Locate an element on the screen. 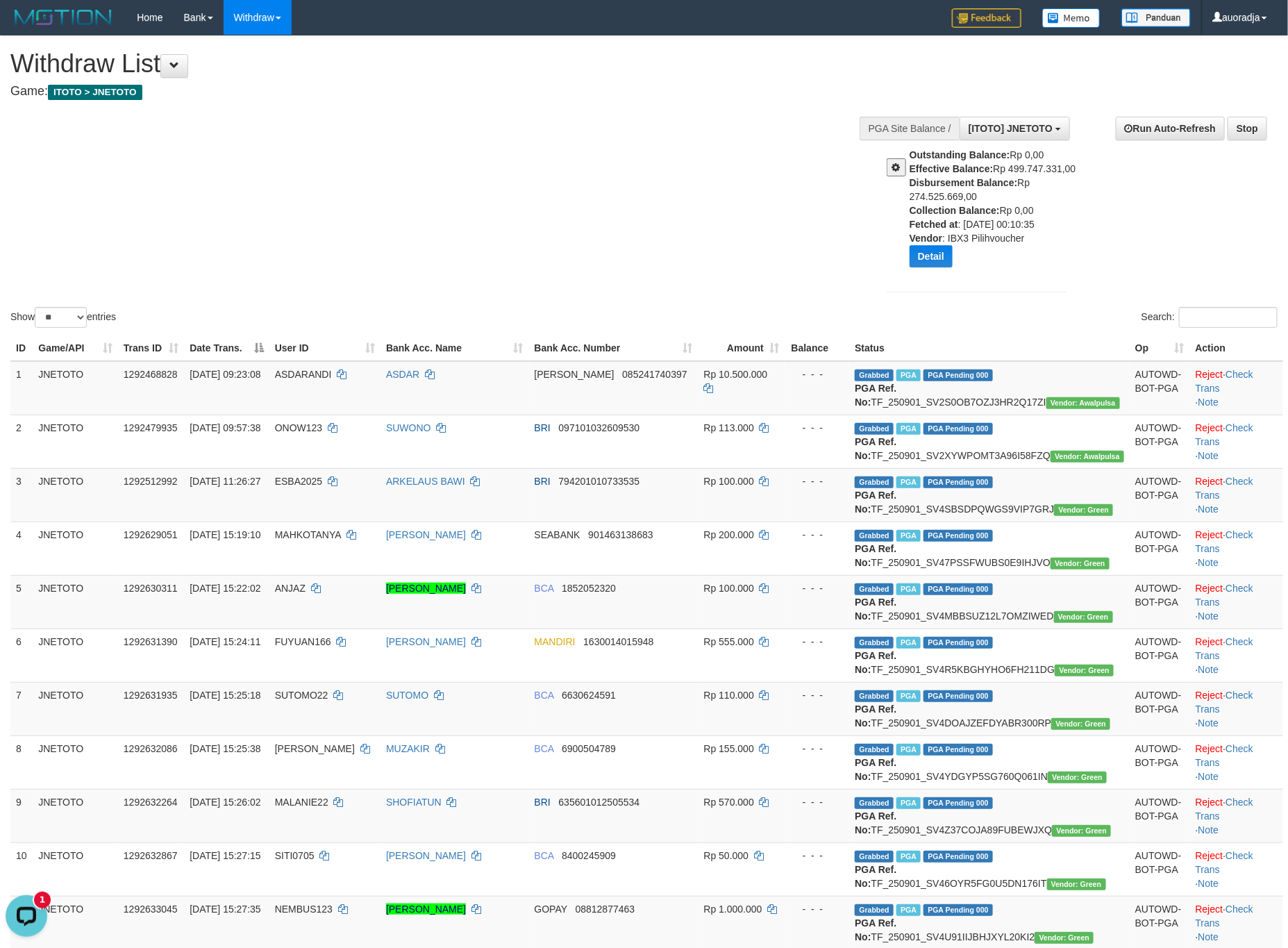 The height and width of the screenshot is (948, 1288). h4: Game: is located at coordinates (428, 91).